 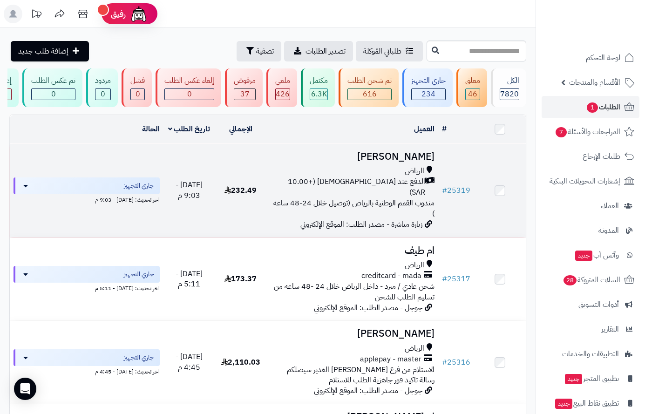 I want to click on div: مكتمل, so click(x=319, y=81).